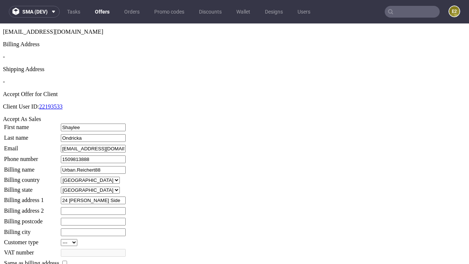 This screenshot has height=264, width=469. What do you see at coordinates (132, 12) in the screenshot?
I see `a: Orders` at bounding box center [132, 12].